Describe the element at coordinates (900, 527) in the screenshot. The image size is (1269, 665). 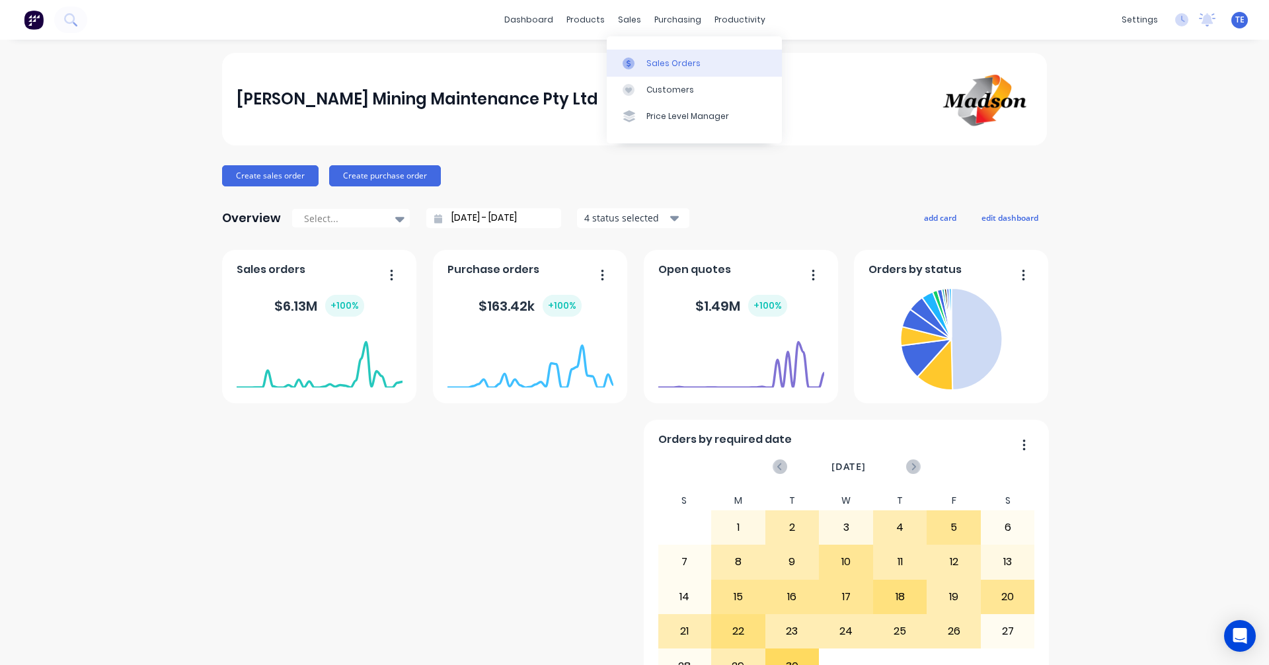
I see `div: 4` at that location.